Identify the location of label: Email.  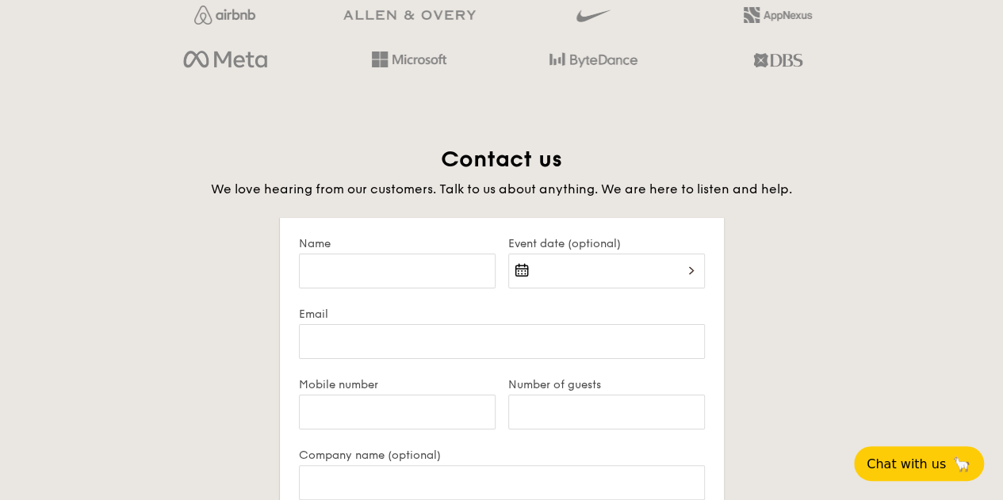
(502, 314).